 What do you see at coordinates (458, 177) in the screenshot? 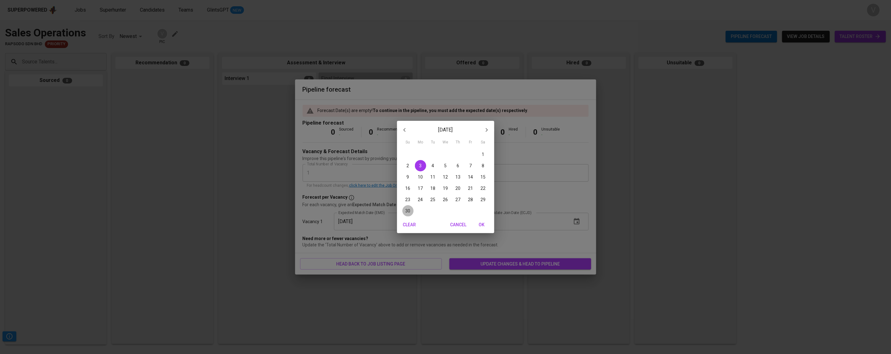
I see `p: 13` at bounding box center [458, 177].